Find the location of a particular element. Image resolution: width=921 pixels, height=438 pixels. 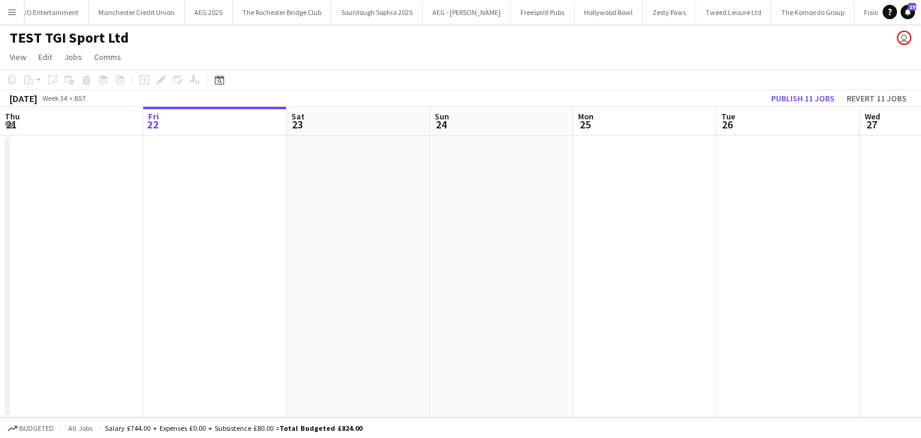

span: 29 is located at coordinates (912, 7).